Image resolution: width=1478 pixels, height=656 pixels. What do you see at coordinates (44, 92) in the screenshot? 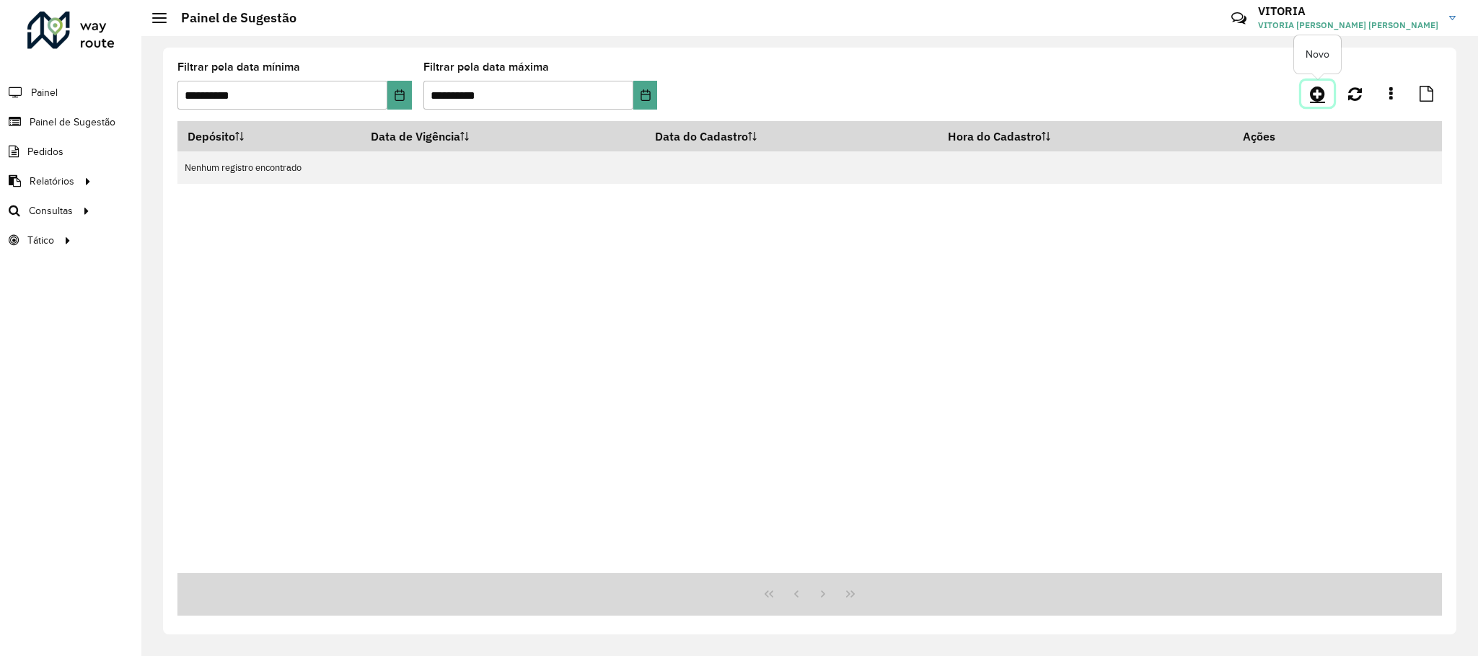
I see `span: Painel` at bounding box center [44, 92].